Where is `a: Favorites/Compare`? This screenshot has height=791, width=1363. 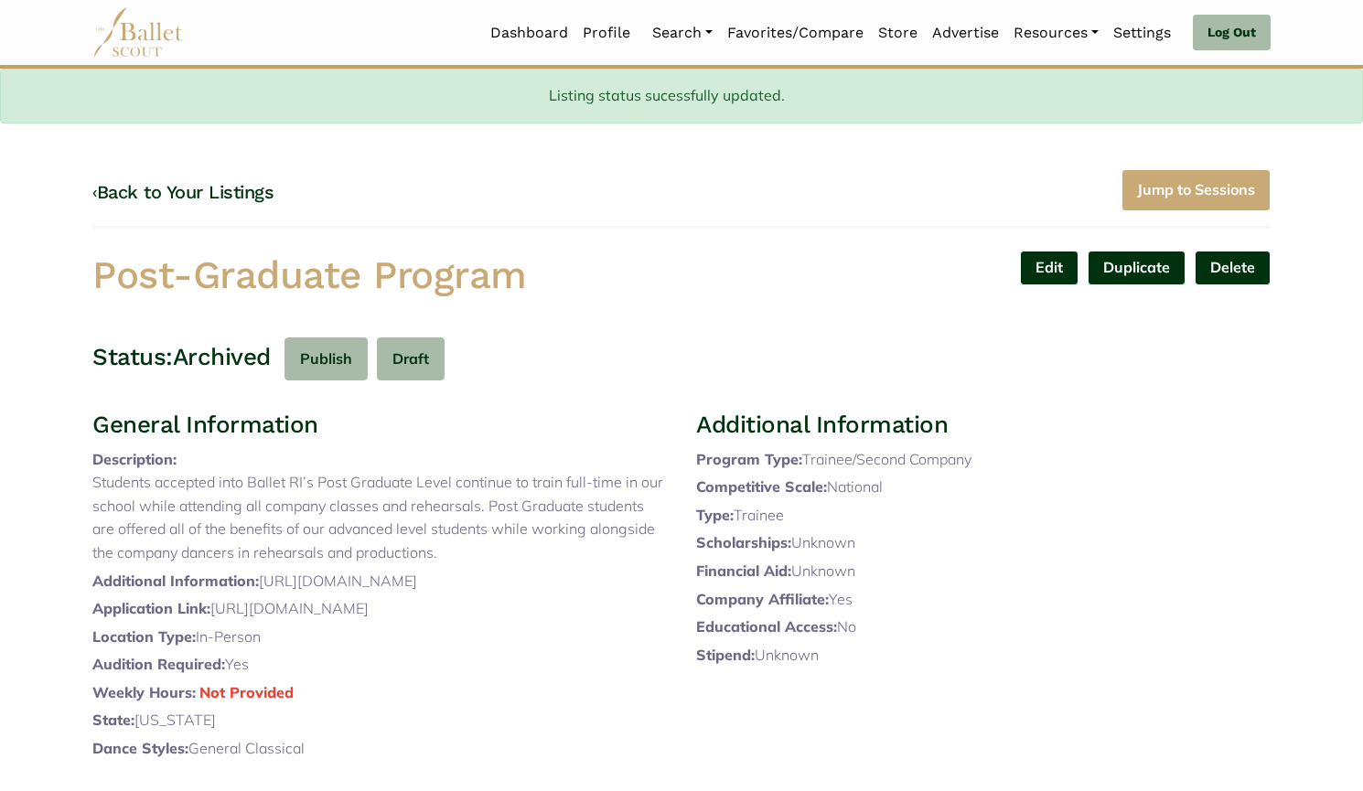
a: Favorites/Compare is located at coordinates (795, 33).